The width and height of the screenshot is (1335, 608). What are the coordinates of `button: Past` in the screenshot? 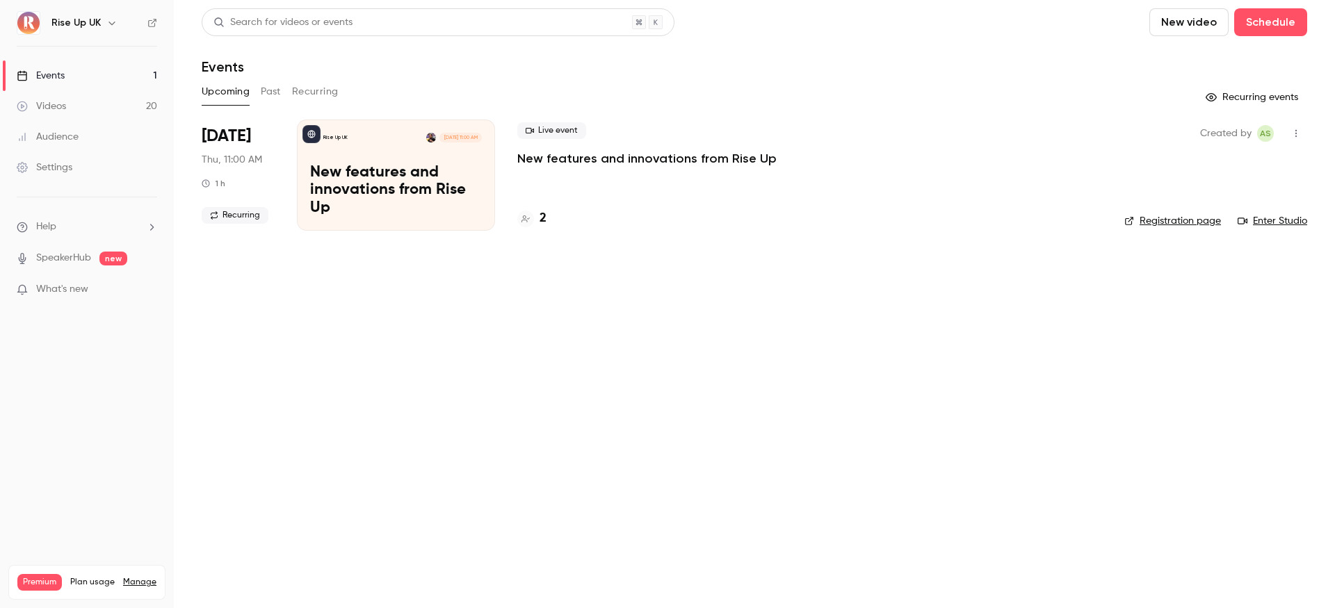 It's located at (270, 92).